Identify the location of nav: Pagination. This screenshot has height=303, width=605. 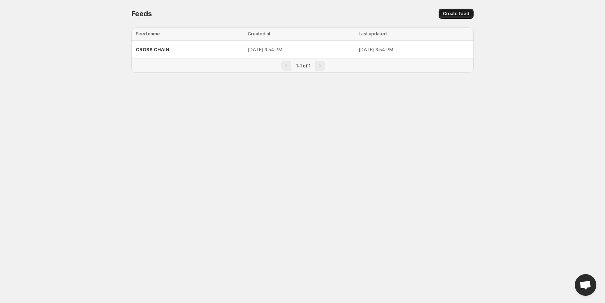
(303, 65).